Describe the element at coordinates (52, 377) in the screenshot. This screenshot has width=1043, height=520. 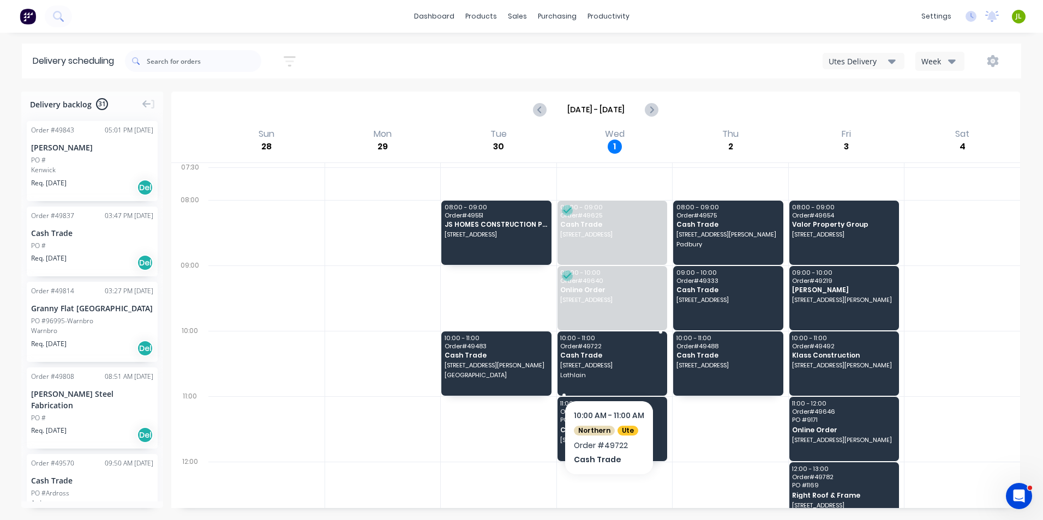
I see `div: Order # 49808` at that location.